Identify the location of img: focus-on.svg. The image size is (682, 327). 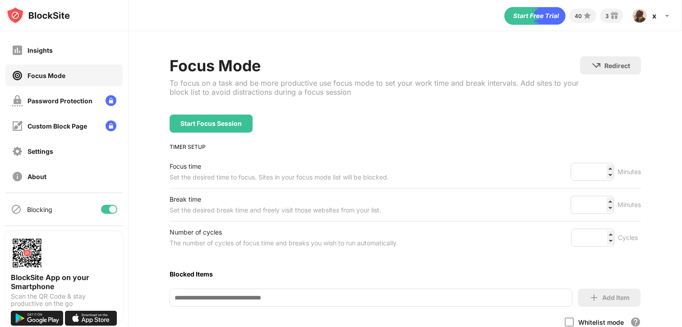
(17, 75).